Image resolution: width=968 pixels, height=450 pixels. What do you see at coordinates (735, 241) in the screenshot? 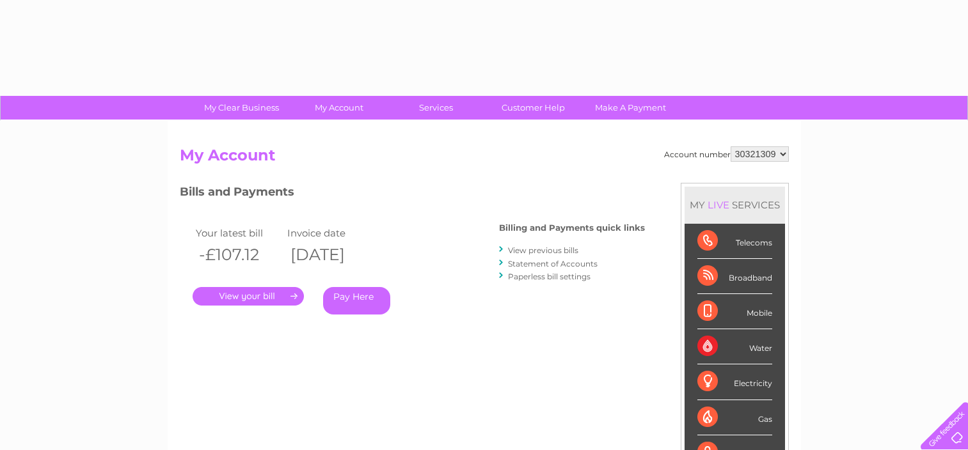
I see `div: Telecoms` at bounding box center [735, 241].